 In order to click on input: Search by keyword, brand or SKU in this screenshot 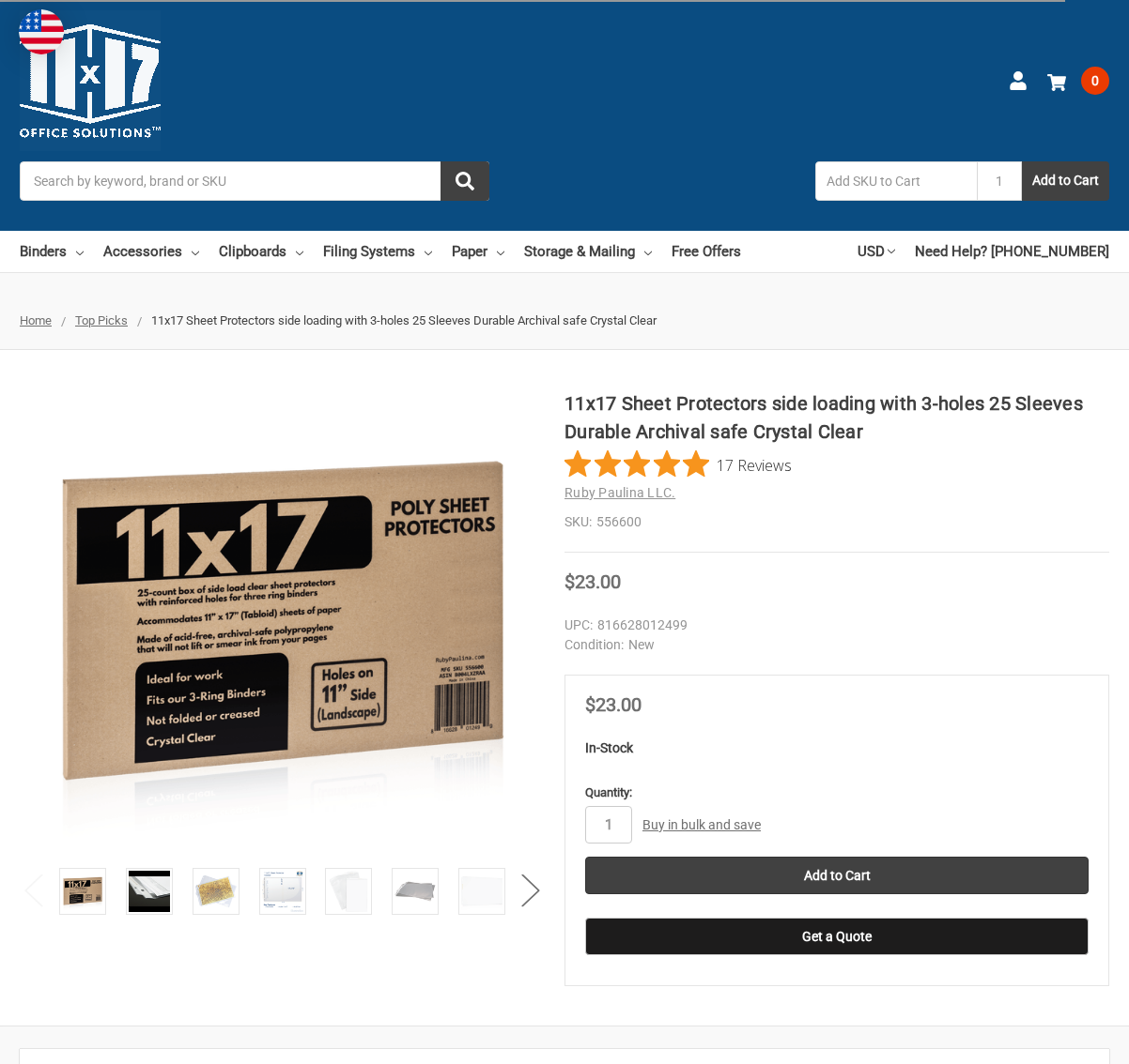, I will do `click(254, 181)`.